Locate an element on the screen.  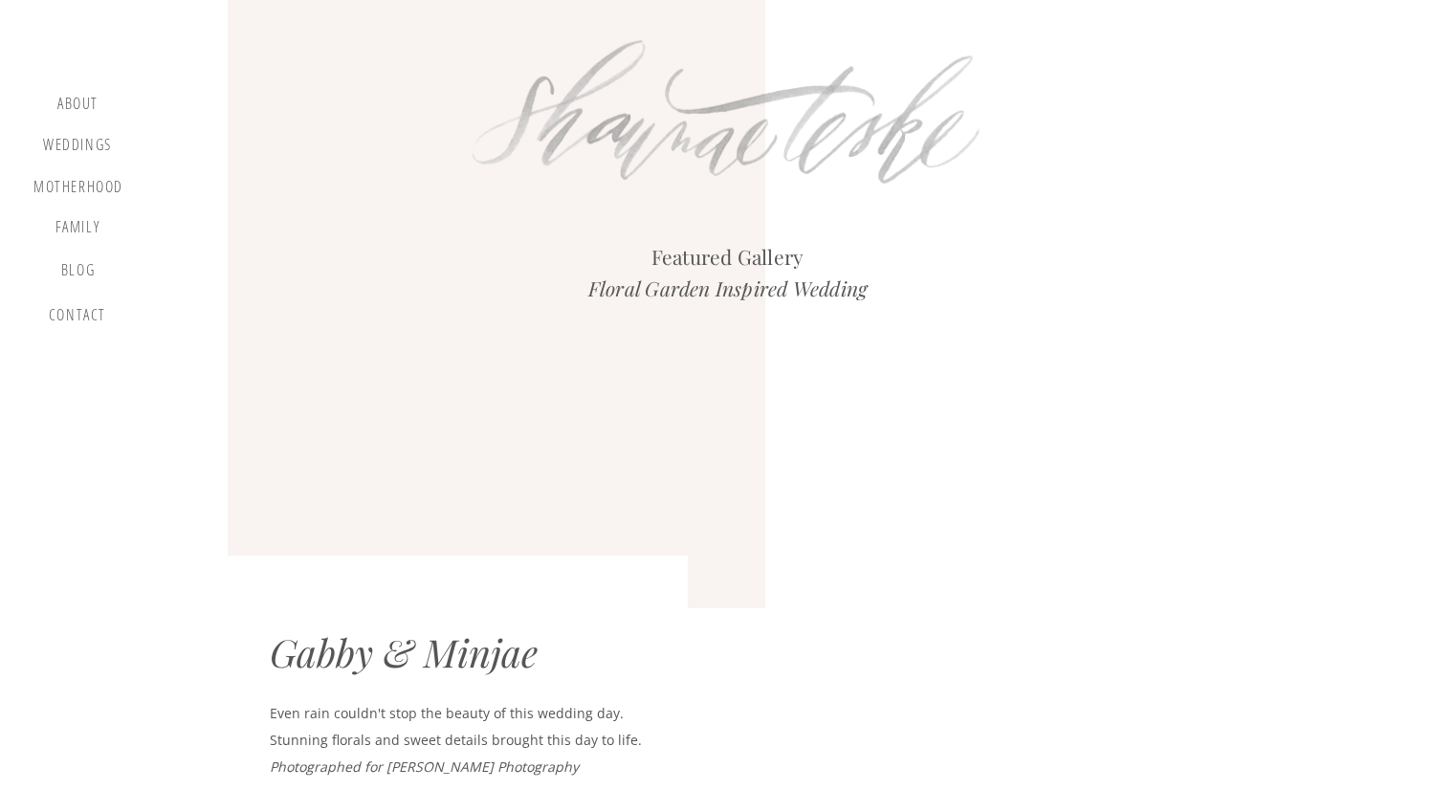
div: motherhood is located at coordinates (78, 188).